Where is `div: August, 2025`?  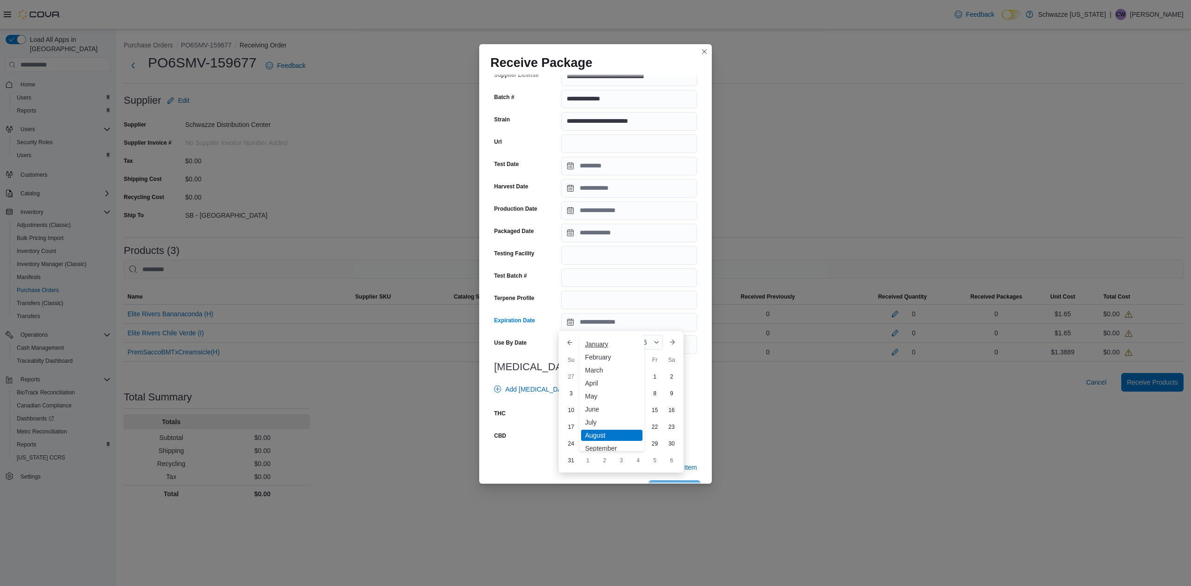
div: August, 2025 is located at coordinates (621, 419).